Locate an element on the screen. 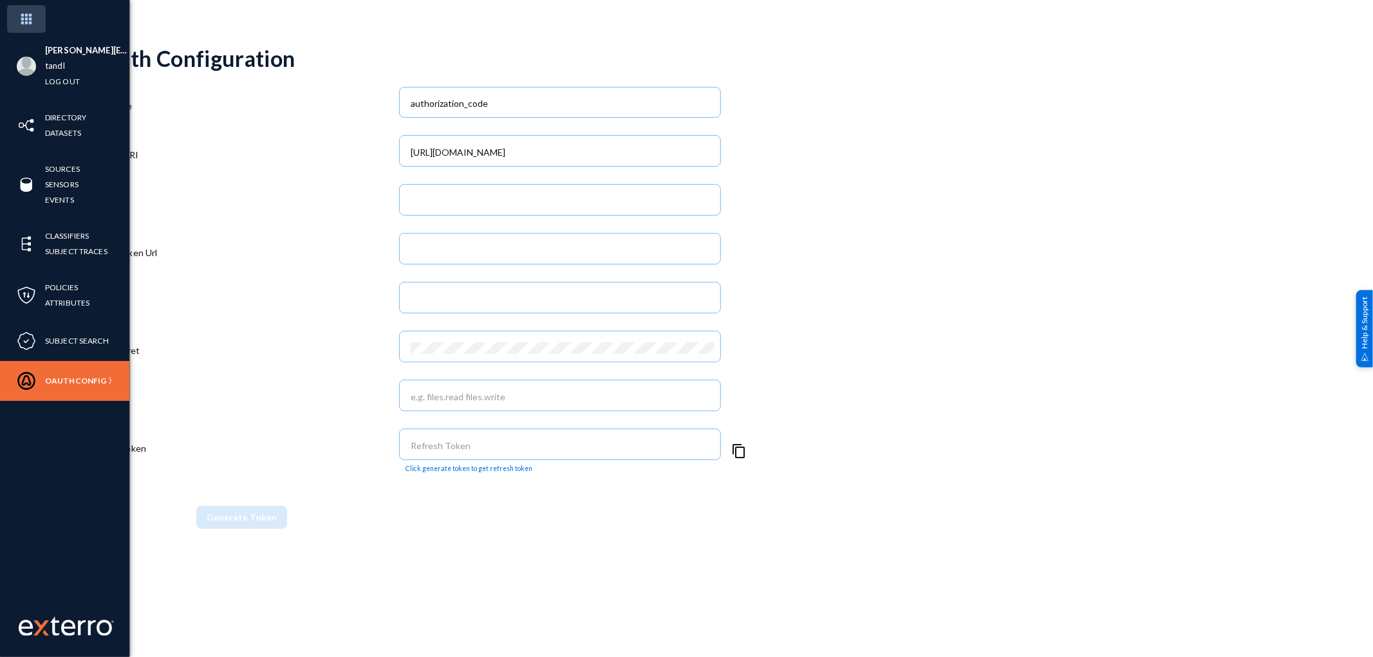 This screenshot has height=657, width=1373. div: OAuth Configuration is located at coordinates (713, 58).